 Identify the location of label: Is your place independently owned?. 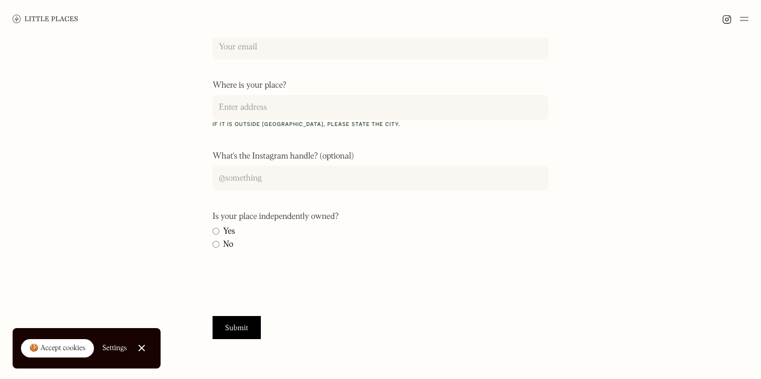
(381, 217).